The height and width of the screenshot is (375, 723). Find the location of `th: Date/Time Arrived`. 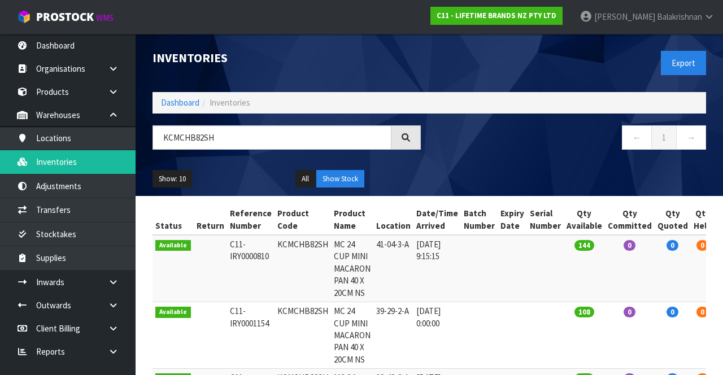

th: Date/Time Arrived is located at coordinates (437, 220).